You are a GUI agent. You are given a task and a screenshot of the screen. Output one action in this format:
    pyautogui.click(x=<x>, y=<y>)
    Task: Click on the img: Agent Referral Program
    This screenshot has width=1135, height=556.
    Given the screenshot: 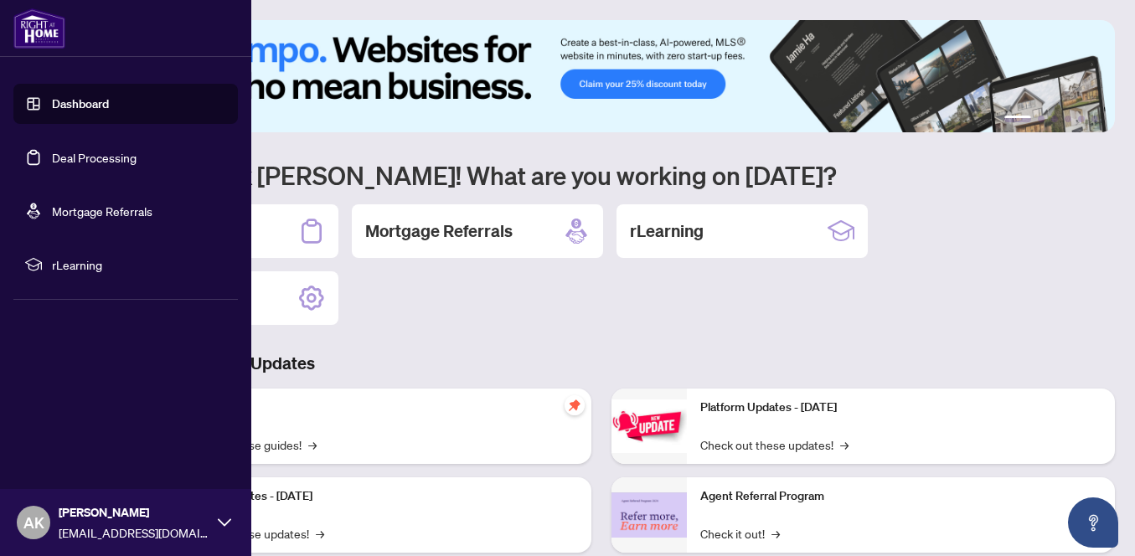 What is the action you would take?
    pyautogui.click(x=649, y=515)
    